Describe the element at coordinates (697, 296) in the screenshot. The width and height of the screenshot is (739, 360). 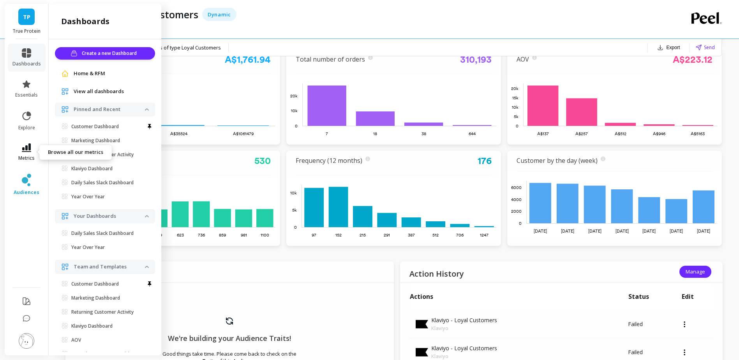
I see `th: Edit` at that location.